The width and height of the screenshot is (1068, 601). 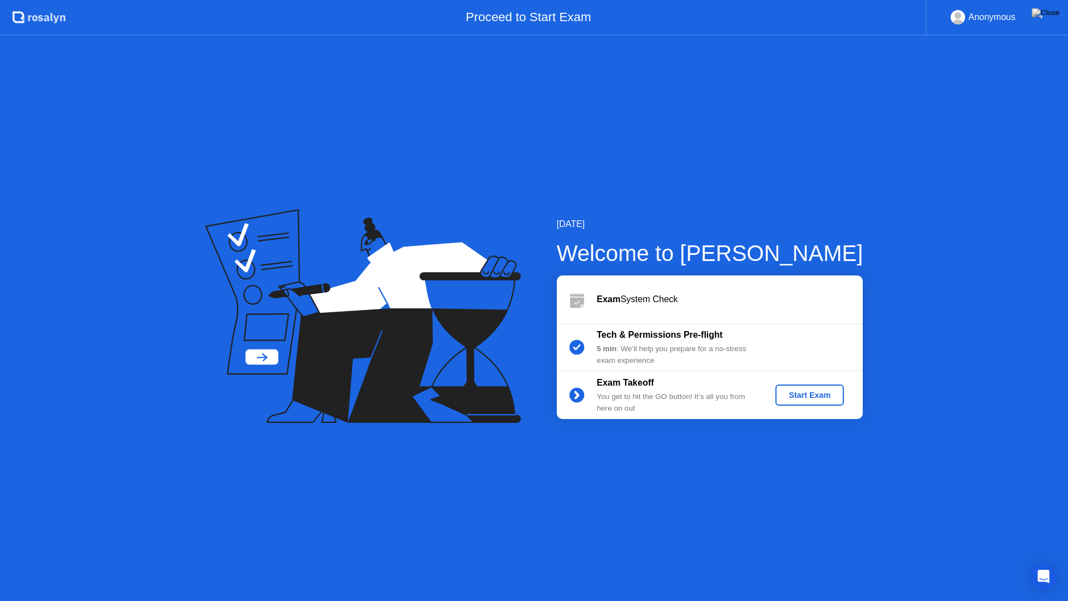 I want to click on b: Exam, so click(x=608, y=299).